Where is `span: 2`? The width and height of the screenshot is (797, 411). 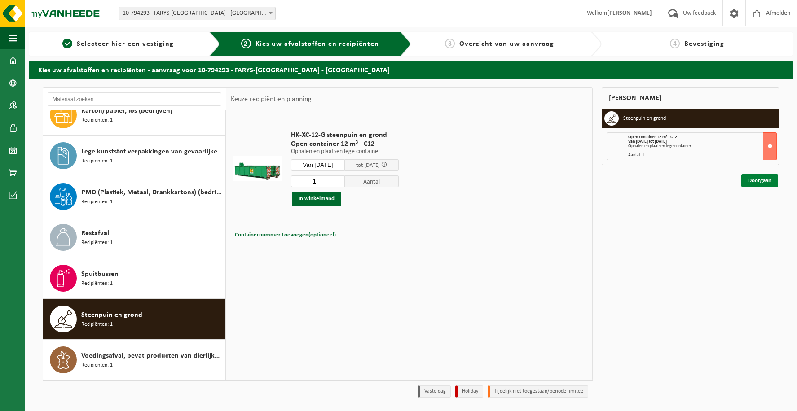 span: 2 is located at coordinates (246, 44).